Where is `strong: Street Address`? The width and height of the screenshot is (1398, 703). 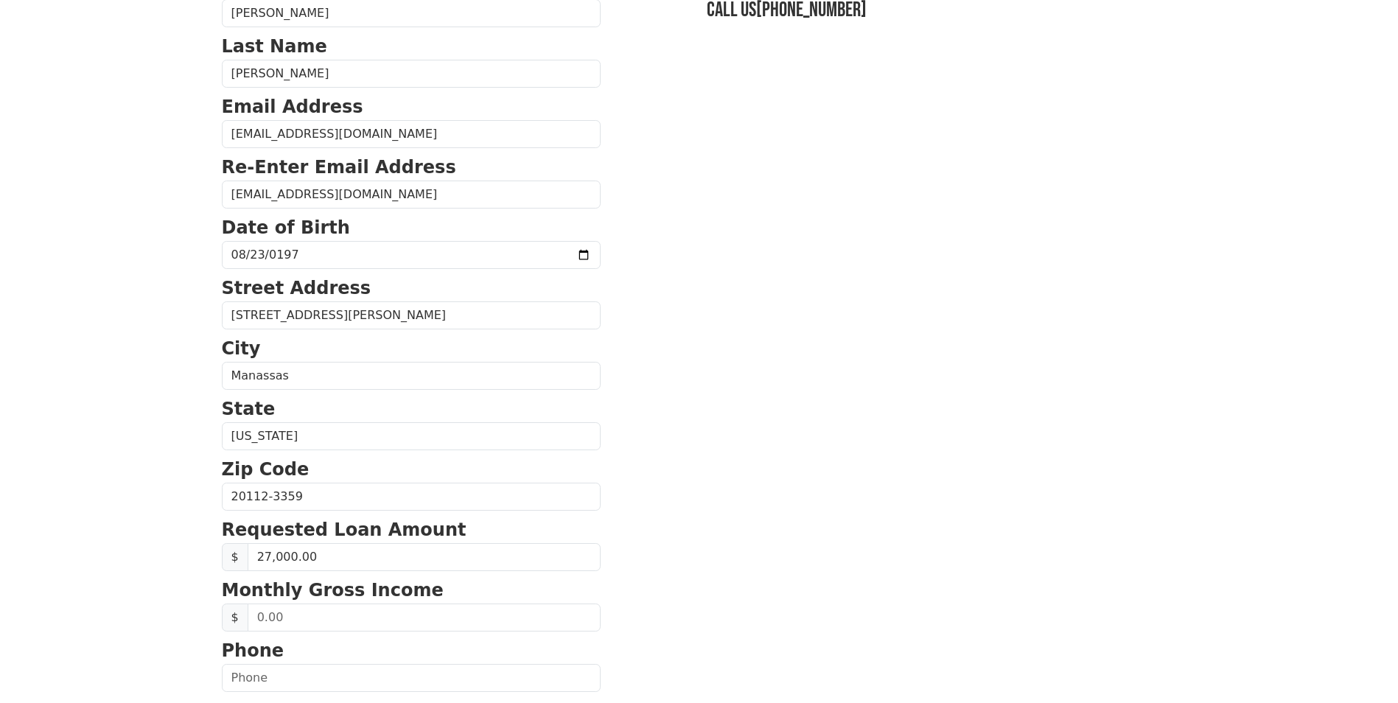
strong: Street Address is located at coordinates (296, 288).